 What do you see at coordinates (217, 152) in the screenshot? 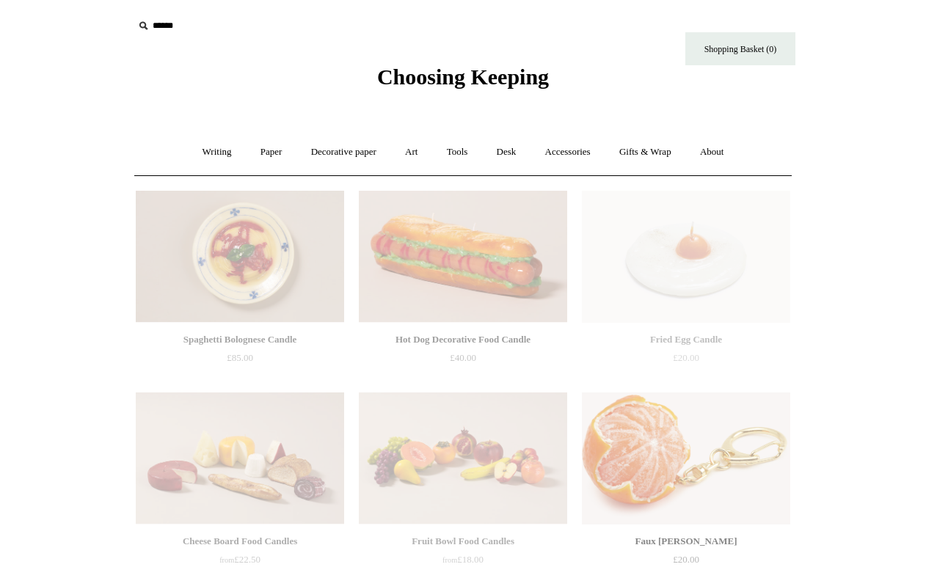
I see `a: Writing` at bounding box center [217, 152].